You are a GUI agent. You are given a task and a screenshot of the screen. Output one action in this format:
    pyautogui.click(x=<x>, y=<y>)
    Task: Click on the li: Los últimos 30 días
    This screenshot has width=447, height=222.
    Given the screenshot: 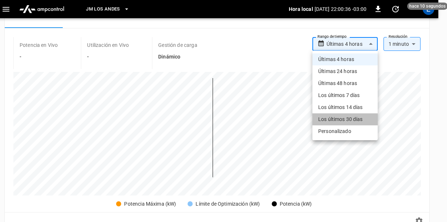 What is the action you would take?
    pyautogui.click(x=345, y=119)
    